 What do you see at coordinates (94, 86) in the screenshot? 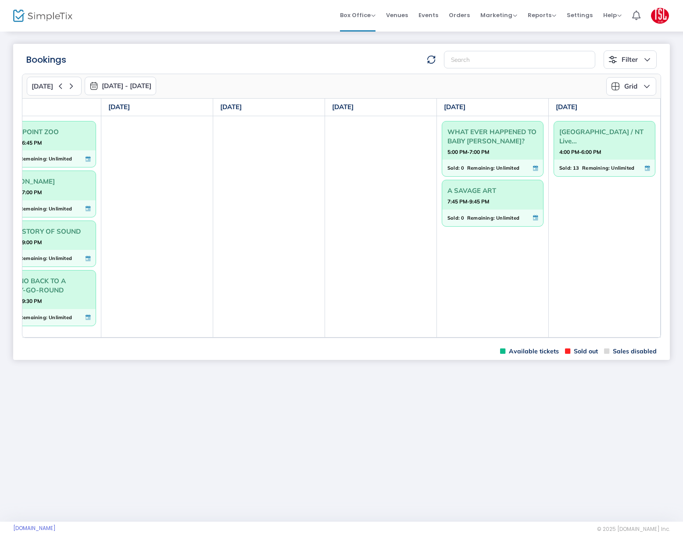
I see `img: monthly` at bounding box center [94, 86].